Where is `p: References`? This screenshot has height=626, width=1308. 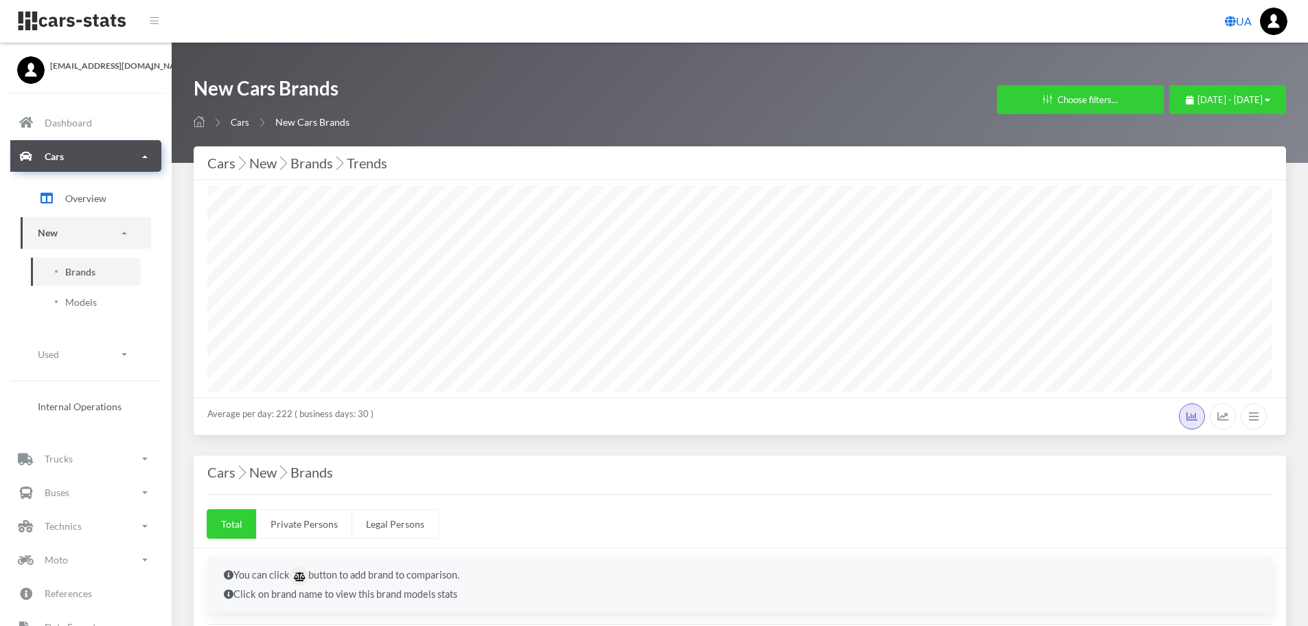 p: References is located at coordinates (68, 593).